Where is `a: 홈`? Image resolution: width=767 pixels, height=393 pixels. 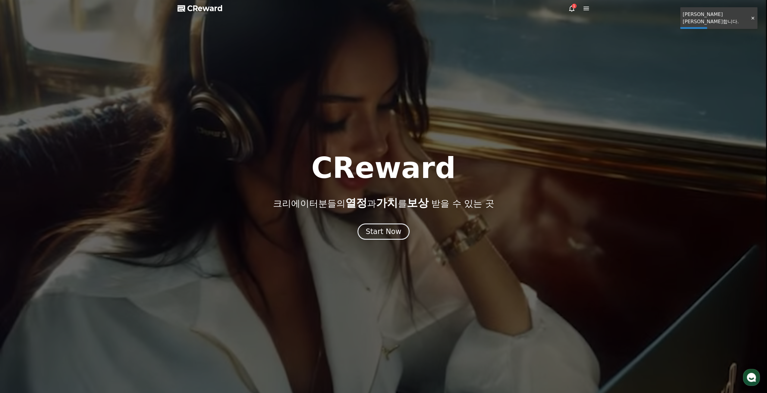
a: 홈 is located at coordinates (21, 199).